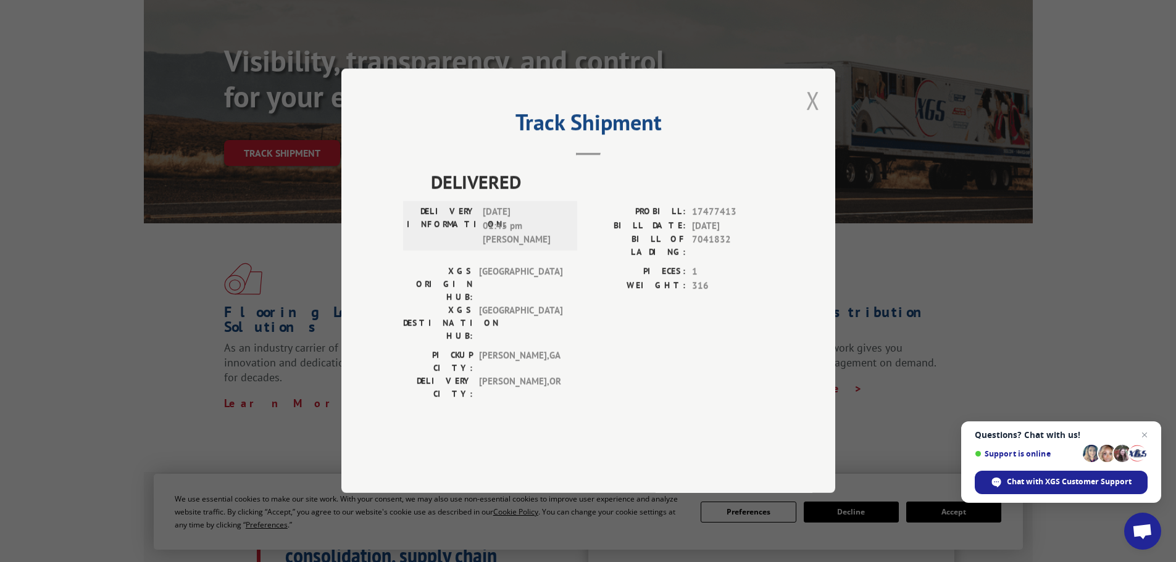  Describe the element at coordinates (733, 286) in the screenshot. I see `span: 316` at that location.